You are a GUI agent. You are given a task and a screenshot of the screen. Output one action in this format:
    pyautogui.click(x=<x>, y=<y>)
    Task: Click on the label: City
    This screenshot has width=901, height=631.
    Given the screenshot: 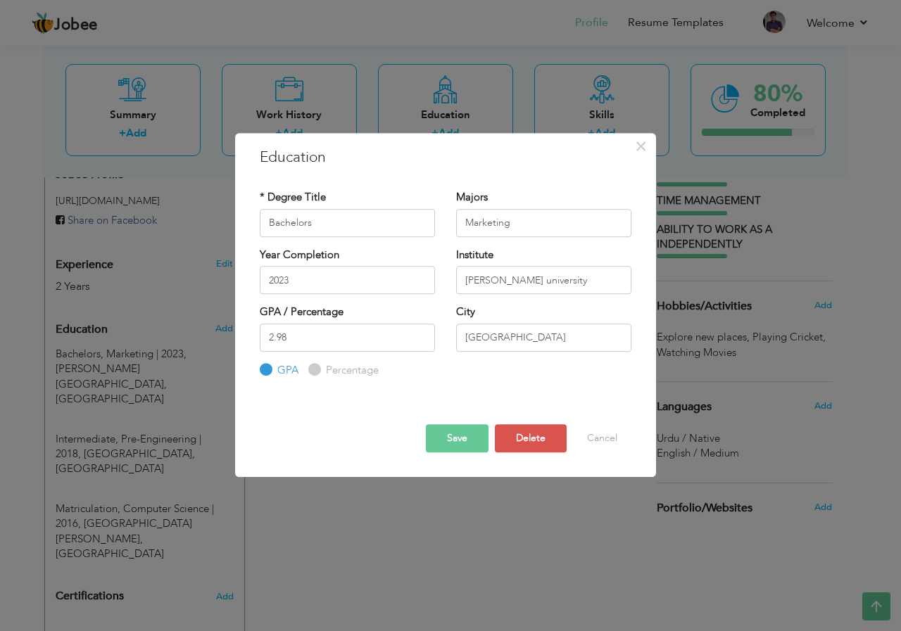 What is the action you would take?
    pyautogui.click(x=465, y=312)
    